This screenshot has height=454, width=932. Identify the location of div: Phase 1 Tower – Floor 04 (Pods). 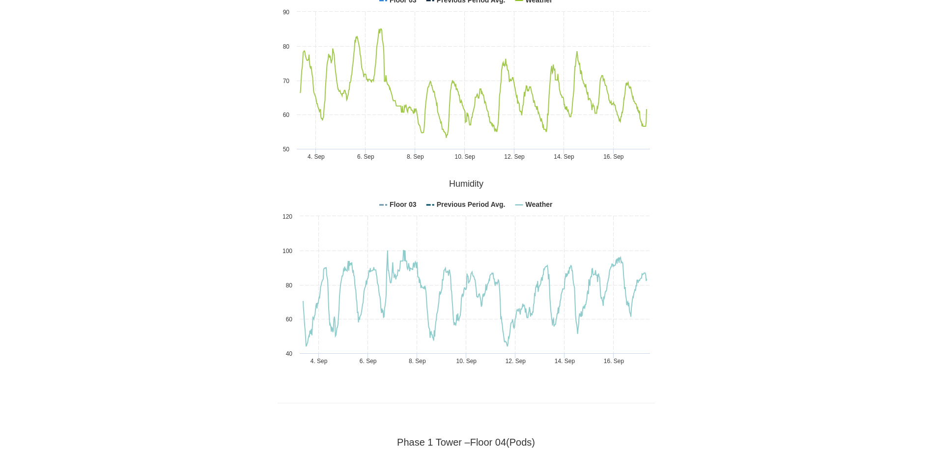
(466, 442).